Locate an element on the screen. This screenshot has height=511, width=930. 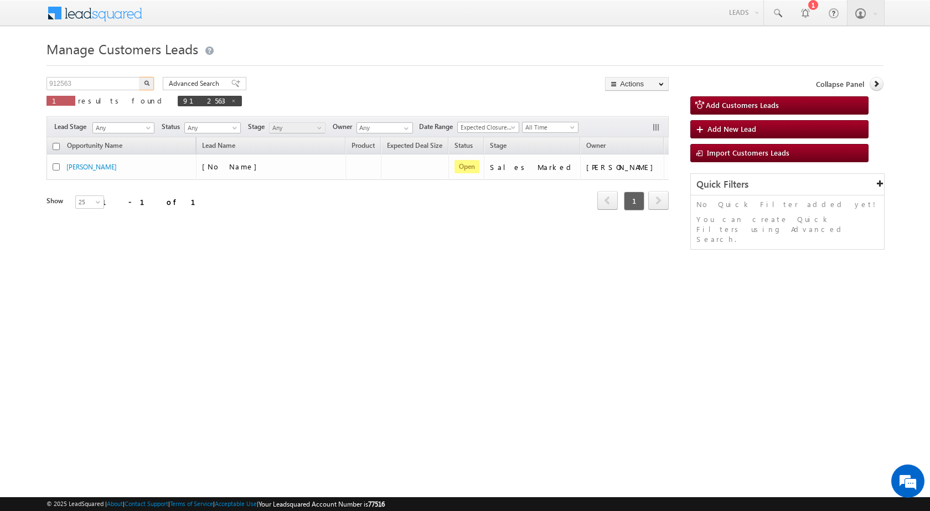
span: Opportunity Name is located at coordinates (95, 145).